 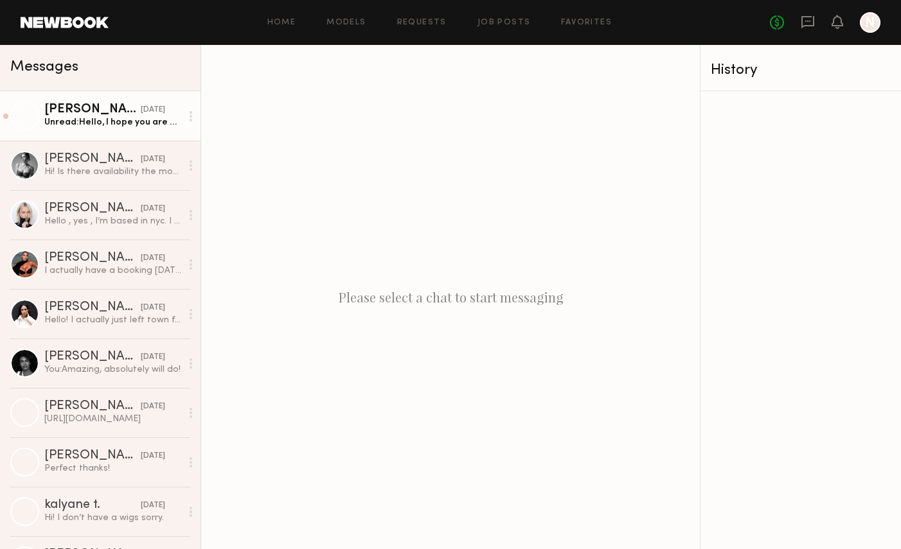 I want to click on div: Hello , yes , I’m based in nyc. I have platinum blonde hair and I have dark brown wig. I’m comfor..., so click(x=112, y=221).